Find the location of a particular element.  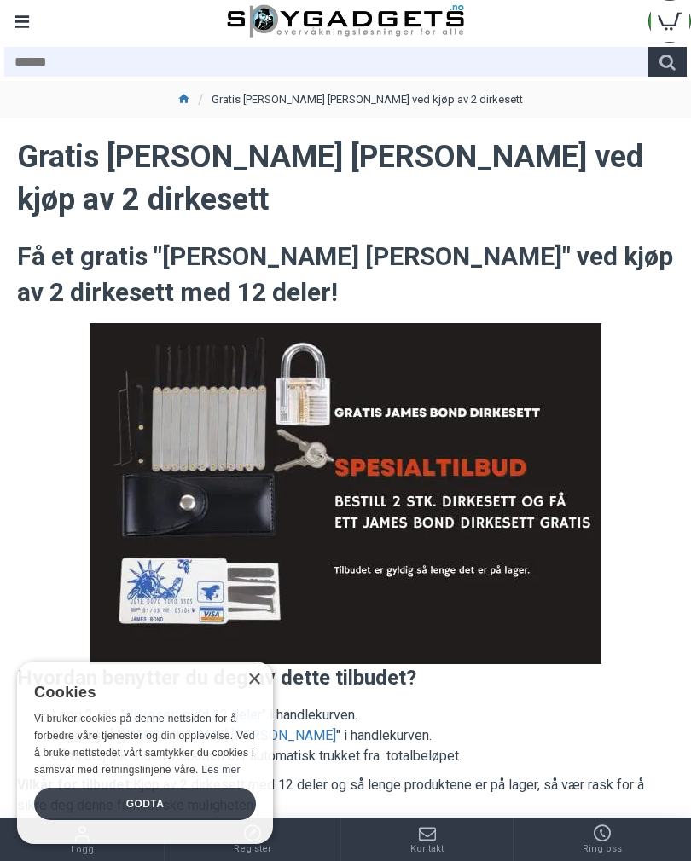

li: Legg også " " i handlekurven. is located at coordinates (363, 736).